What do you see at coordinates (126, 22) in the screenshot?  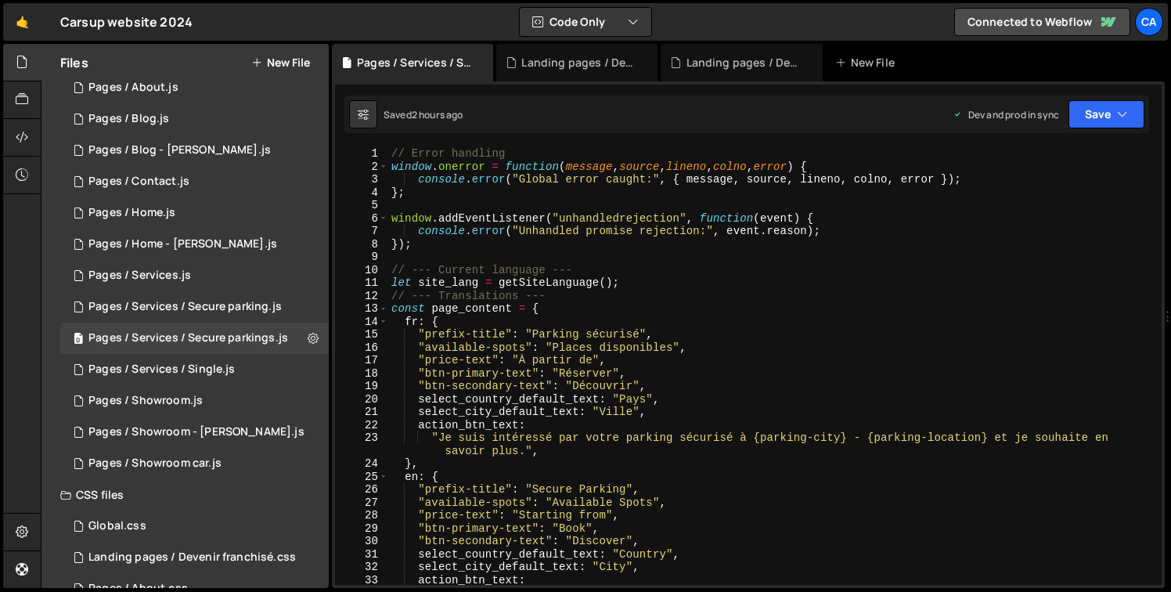 I see `div: Carsup website 2024` at bounding box center [126, 22].